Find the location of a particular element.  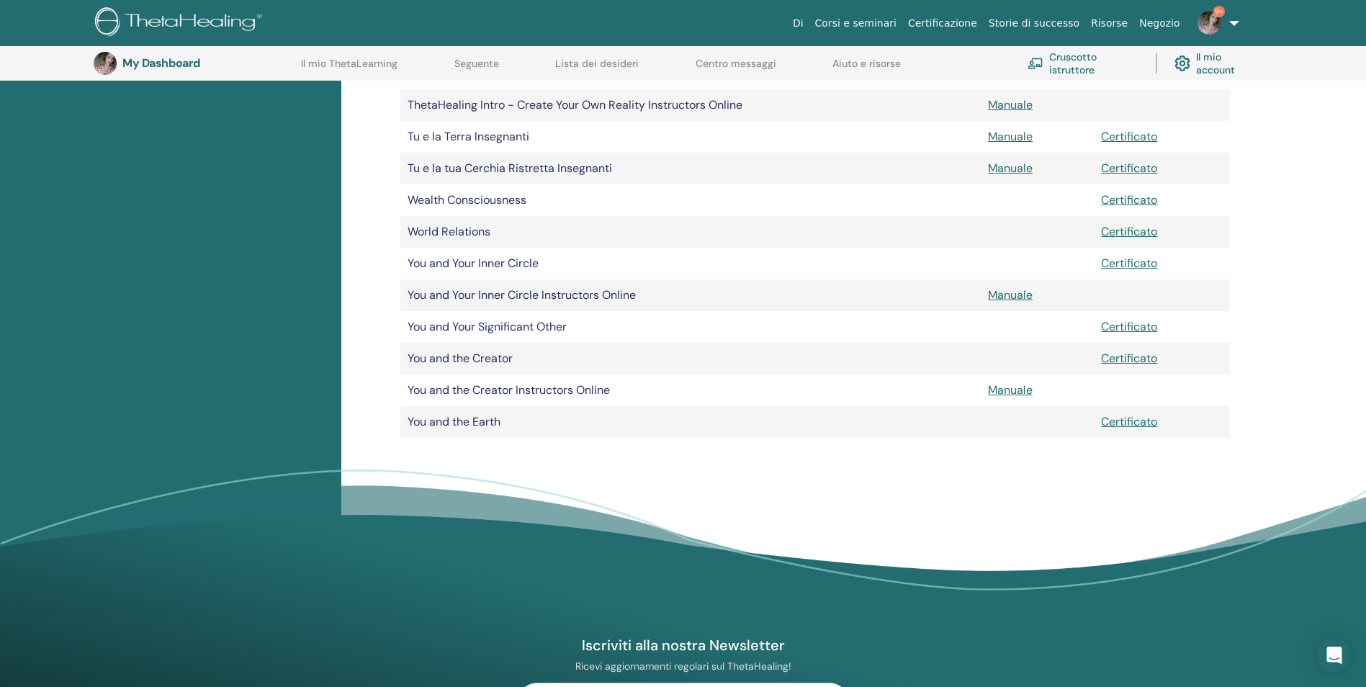

td: You and the Creator is located at coordinates (691, 359).